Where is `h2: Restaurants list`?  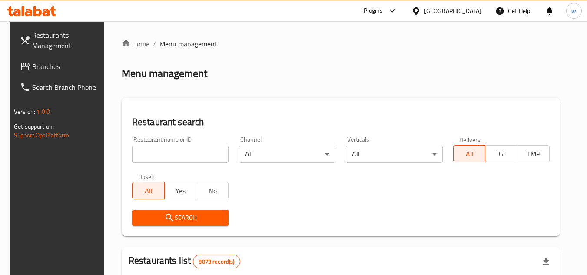
h2: Restaurants list is located at coordinates (184, 261).